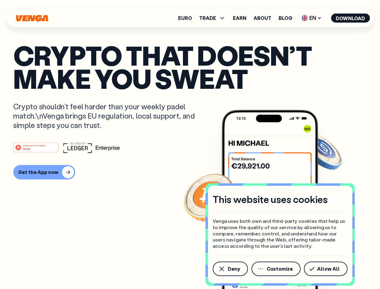 Image resolution: width=380 pixels, height=289 pixels. Describe the element at coordinates (239, 18) in the screenshot. I see `a: Earn` at that location.